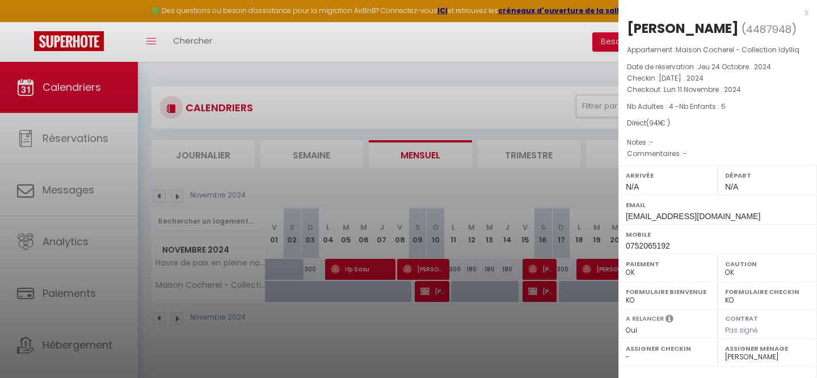 The height and width of the screenshot is (378, 817). What do you see at coordinates (654, 122) in the screenshot?
I see `span: 941` at bounding box center [654, 122].